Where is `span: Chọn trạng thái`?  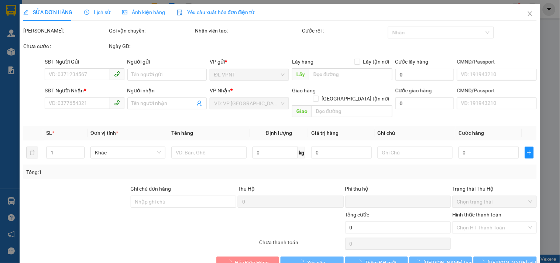
span: Chọn trạng thái is located at coordinates (494, 202).